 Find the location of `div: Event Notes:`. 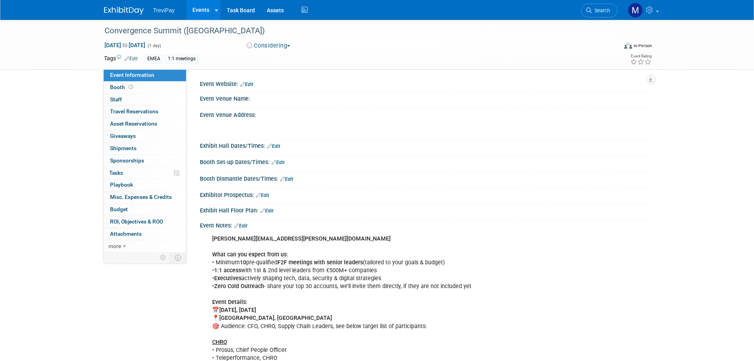

div: Event Notes: is located at coordinates (425, 224).